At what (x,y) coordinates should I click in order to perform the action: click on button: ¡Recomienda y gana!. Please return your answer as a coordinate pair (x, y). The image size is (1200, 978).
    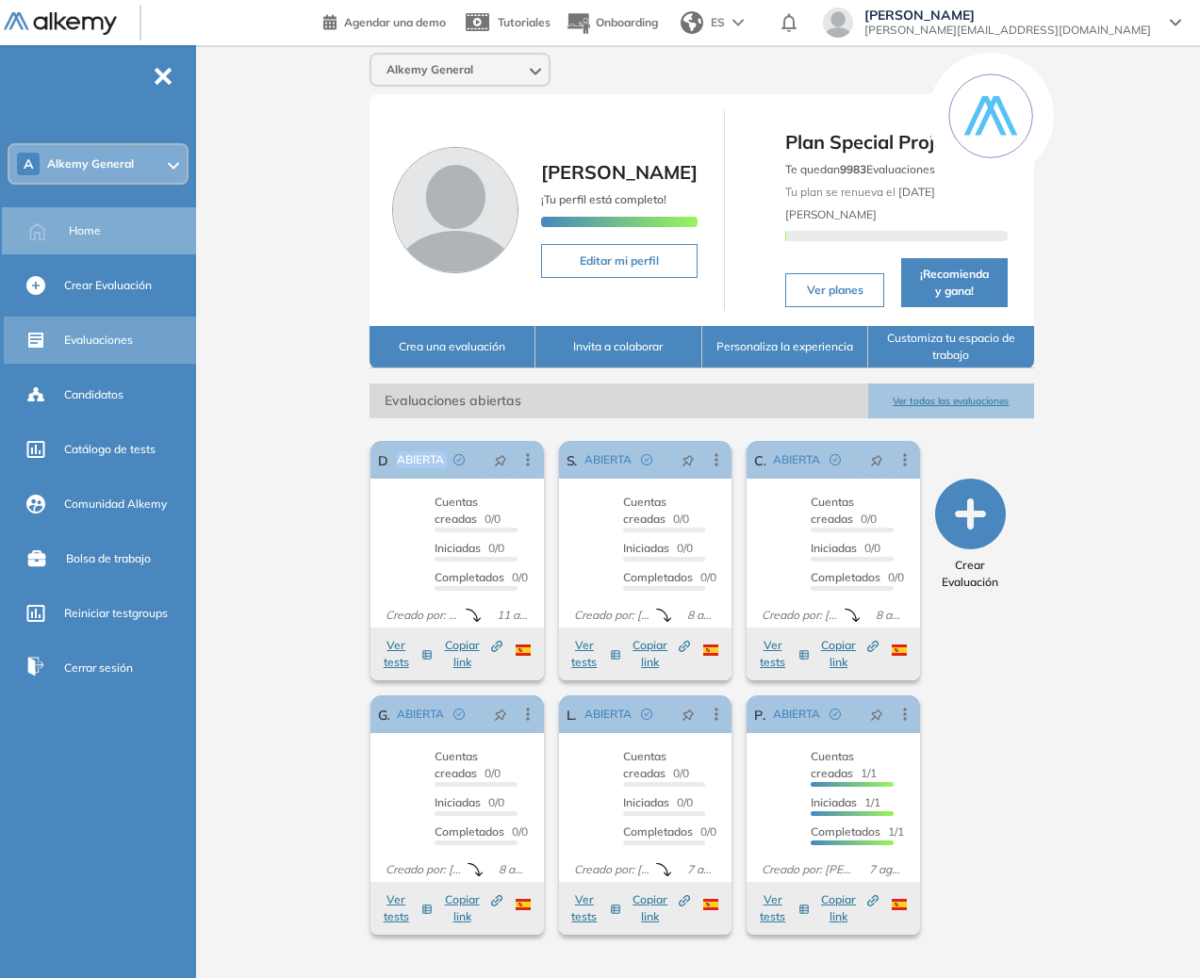
    Looking at the image, I should click on (954, 283).